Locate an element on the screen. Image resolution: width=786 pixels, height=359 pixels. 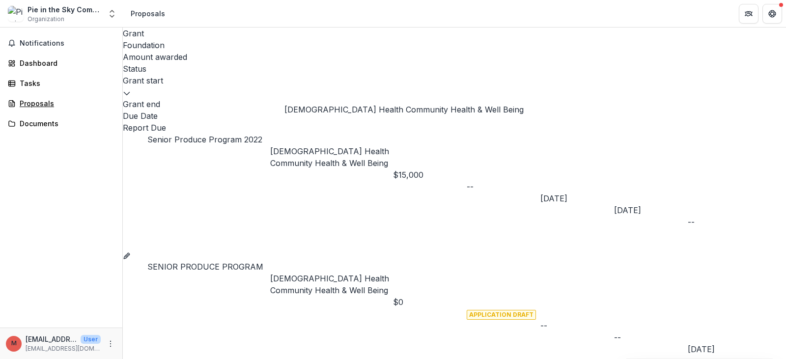
button: Partners is located at coordinates (748, 14).